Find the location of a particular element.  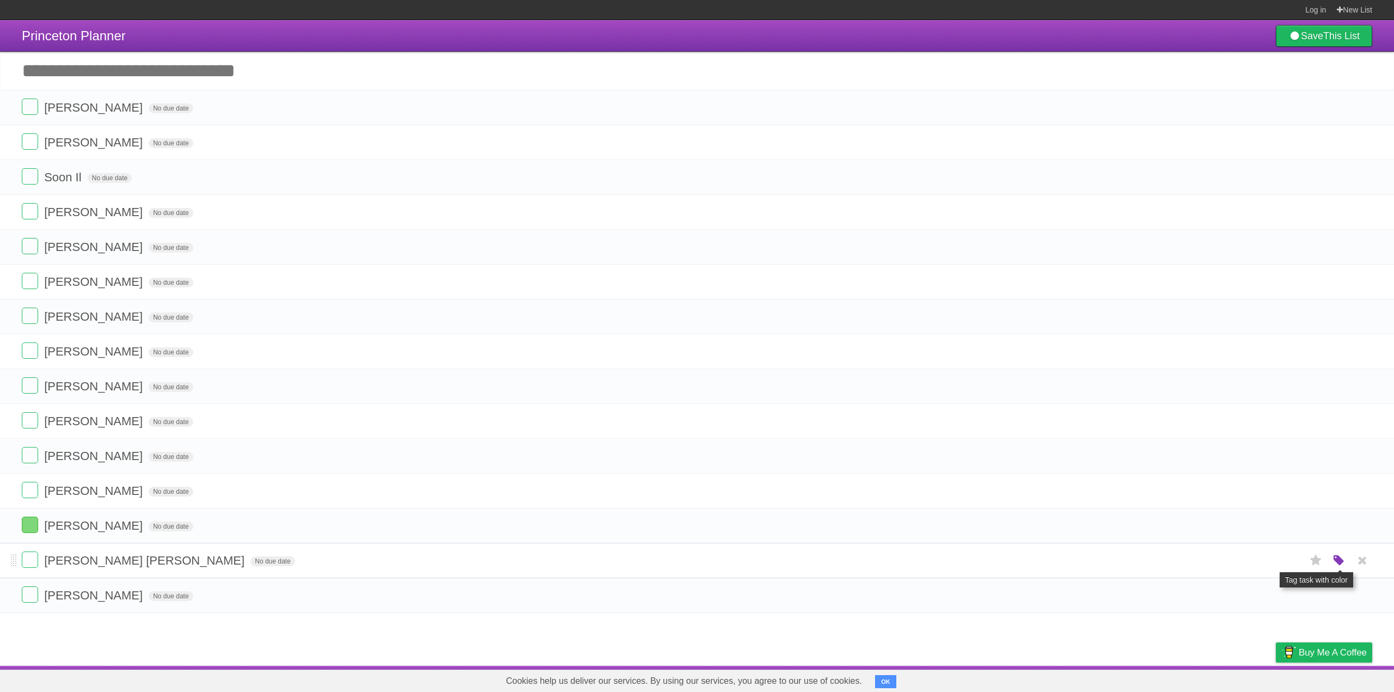

span: Soon Il is located at coordinates (64, 177).